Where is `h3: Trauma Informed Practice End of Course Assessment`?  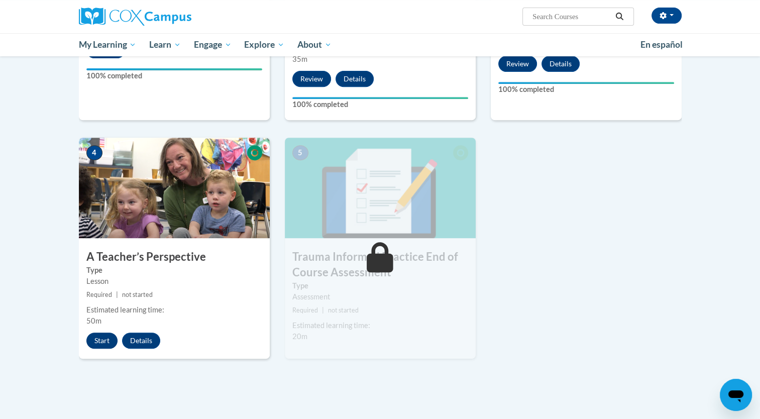 h3: Trauma Informed Practice End of Course Assessment is located at coordinates (380, 265).